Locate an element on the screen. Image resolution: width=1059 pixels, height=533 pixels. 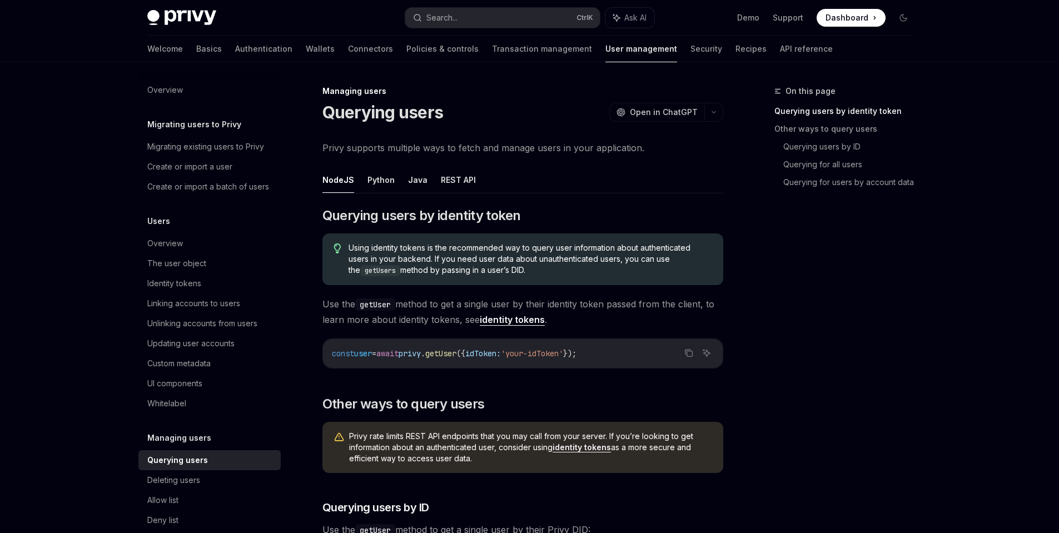
button: Search...CtrlK is located at coordinates (503, 18).